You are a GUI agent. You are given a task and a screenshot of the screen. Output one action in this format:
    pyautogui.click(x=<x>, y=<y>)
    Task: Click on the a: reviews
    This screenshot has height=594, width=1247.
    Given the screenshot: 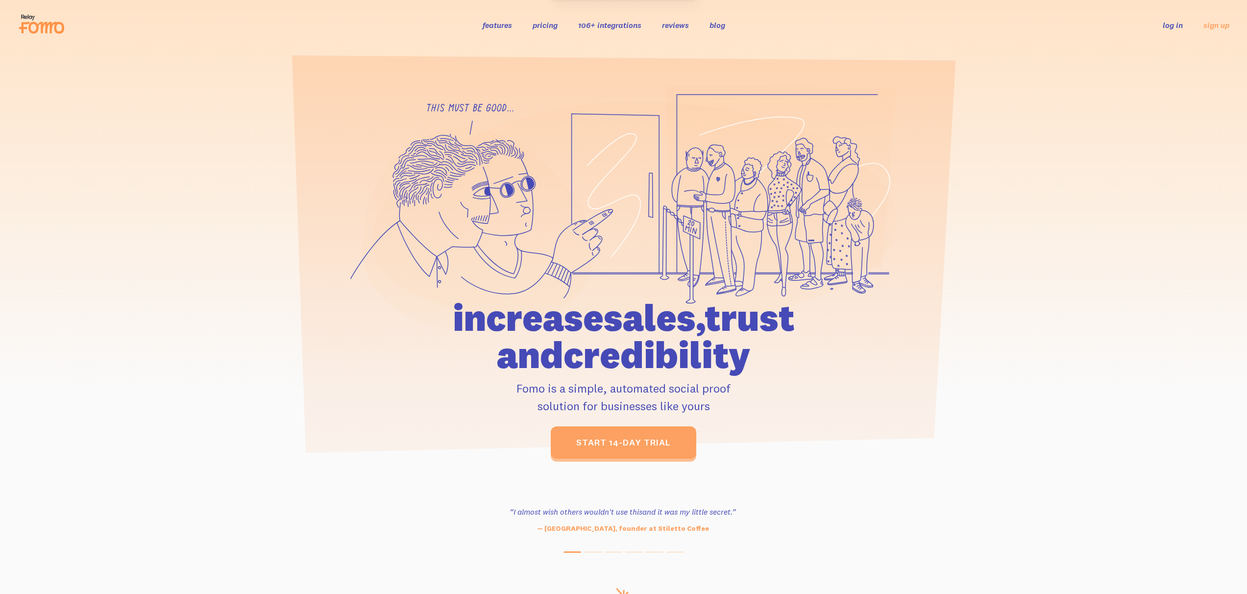 What is the action you would take?
    pyautogui.click(x=675, y=25)
    